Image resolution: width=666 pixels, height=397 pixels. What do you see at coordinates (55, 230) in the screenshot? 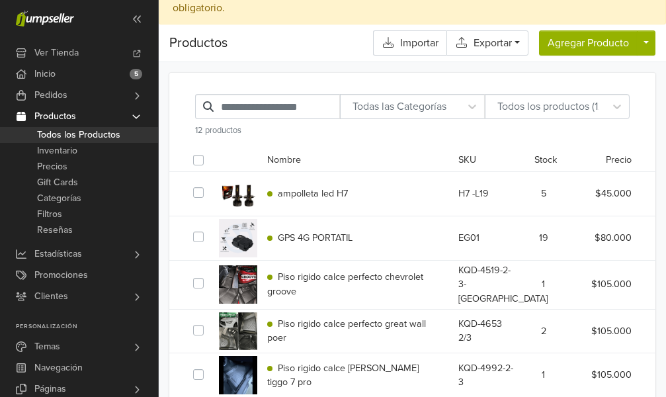
I see `span: Reseñas` at bounding box center [55, 230].